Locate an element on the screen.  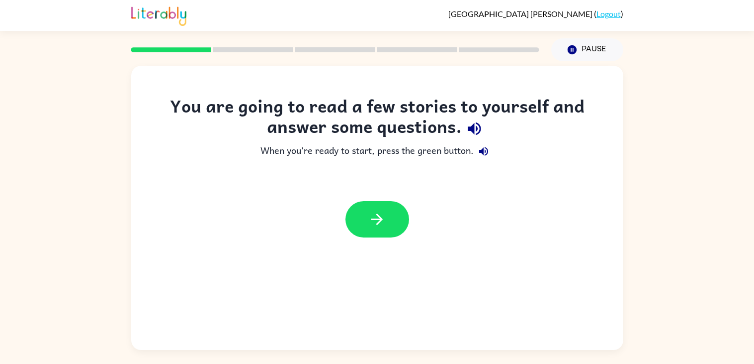
a: Logout is located at coordinates (609, 13).